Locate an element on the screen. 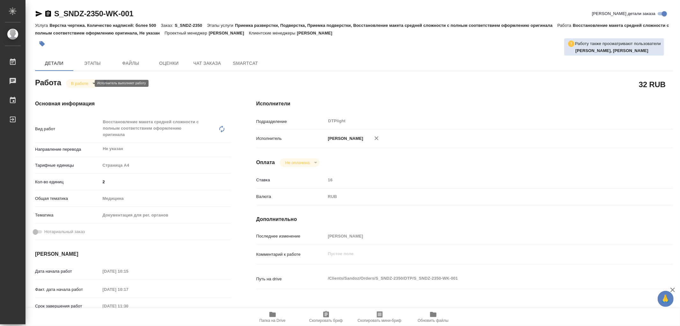  span: SmartCat is located at coordinates (246, 63).